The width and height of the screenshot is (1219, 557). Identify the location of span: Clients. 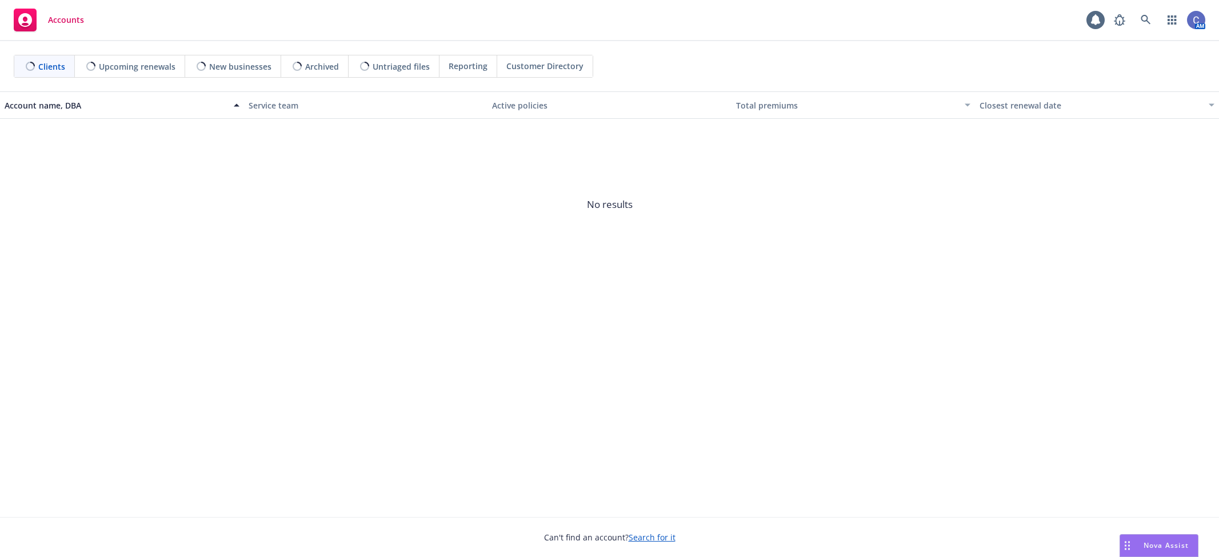
(51, 66).